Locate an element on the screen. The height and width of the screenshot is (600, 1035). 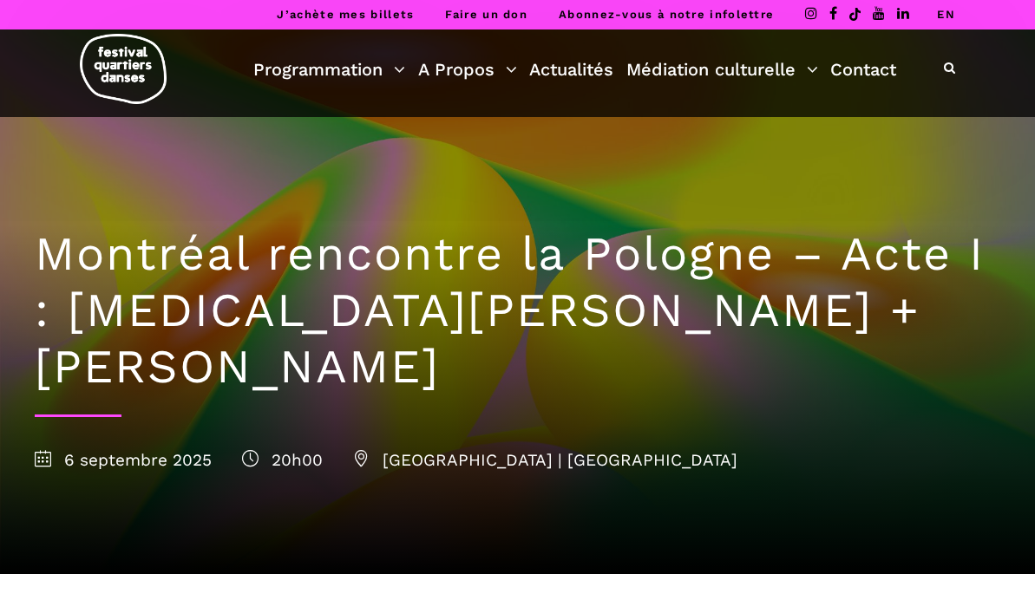
a: A Propos is located at coordinates (468, 69).